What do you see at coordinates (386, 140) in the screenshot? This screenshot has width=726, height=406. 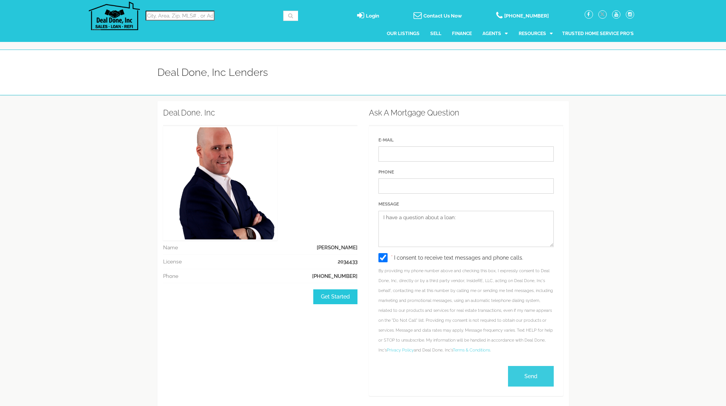 I see `label: E-mail` at bounding box center [386, 140].